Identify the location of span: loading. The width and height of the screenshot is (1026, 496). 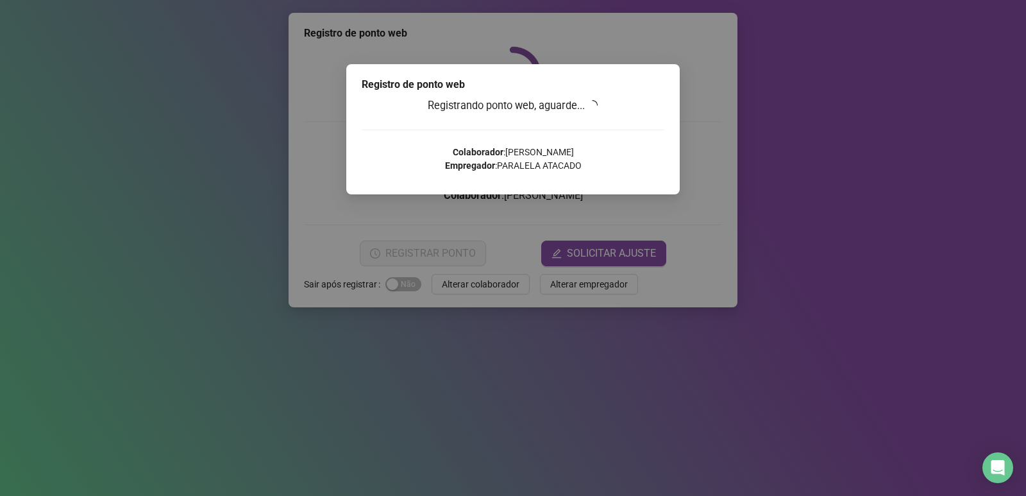
(592, 105).